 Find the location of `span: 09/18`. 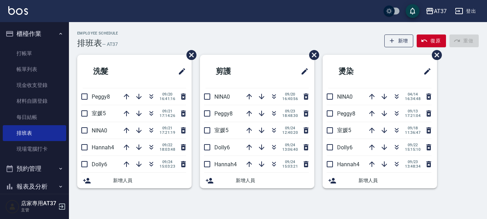

span: 09/18 is located at coordinates (413, 128).